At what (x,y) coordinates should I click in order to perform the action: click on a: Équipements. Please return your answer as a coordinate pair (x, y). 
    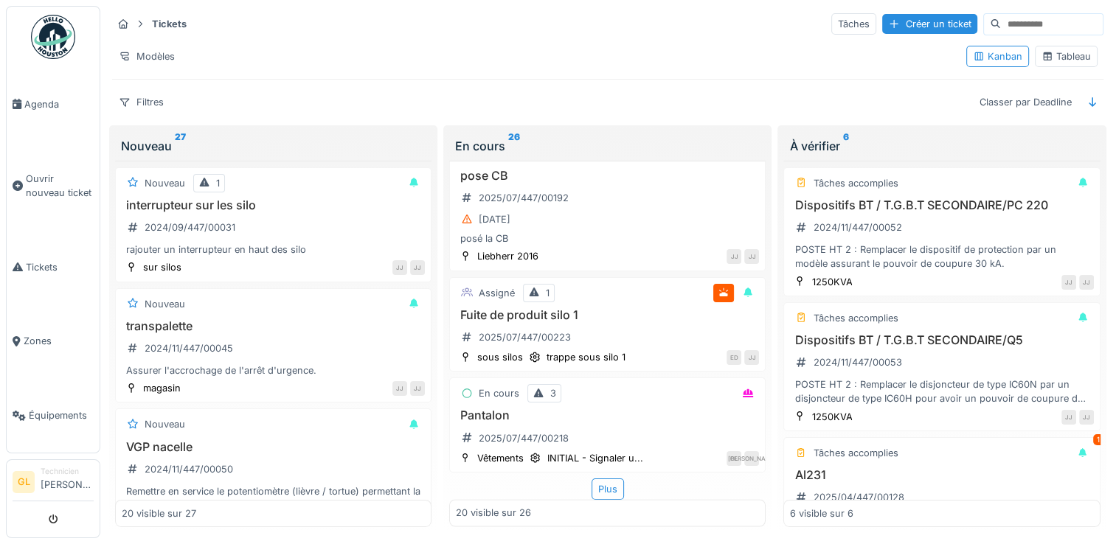
    Looking at the image, I should click on (53, 415).